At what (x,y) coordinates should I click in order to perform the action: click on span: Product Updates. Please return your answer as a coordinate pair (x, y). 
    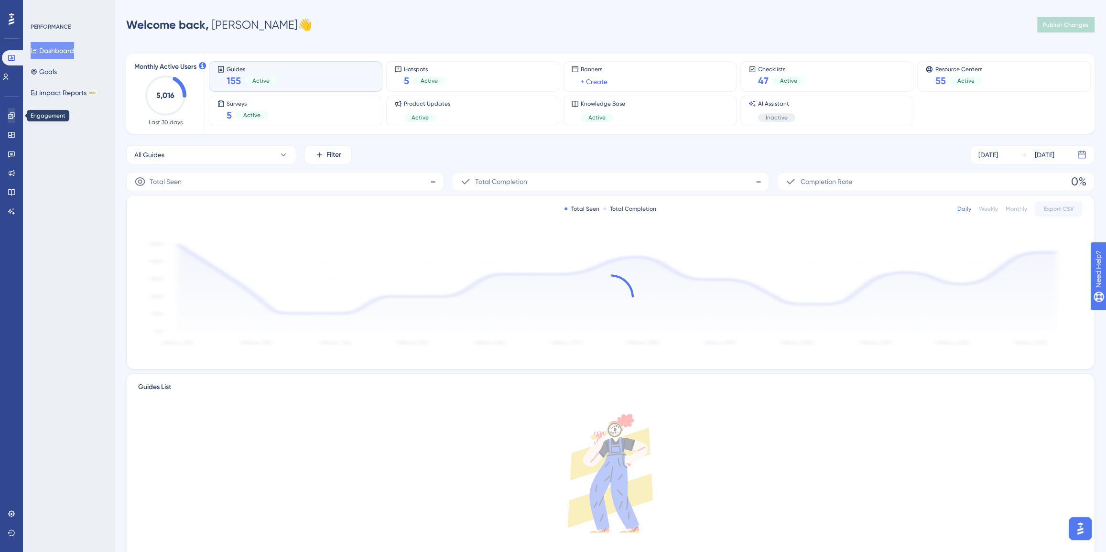
    Looking at the image, I should click on (427, 104).